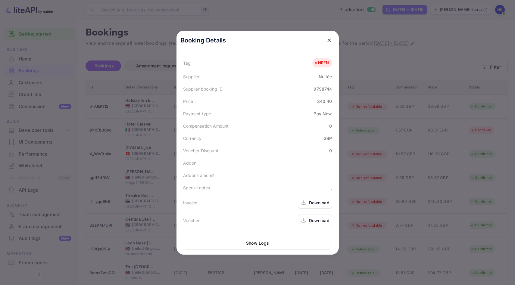 This screenshot has width=515, height=285. I want to click on div: Addon, so click(190, 163).